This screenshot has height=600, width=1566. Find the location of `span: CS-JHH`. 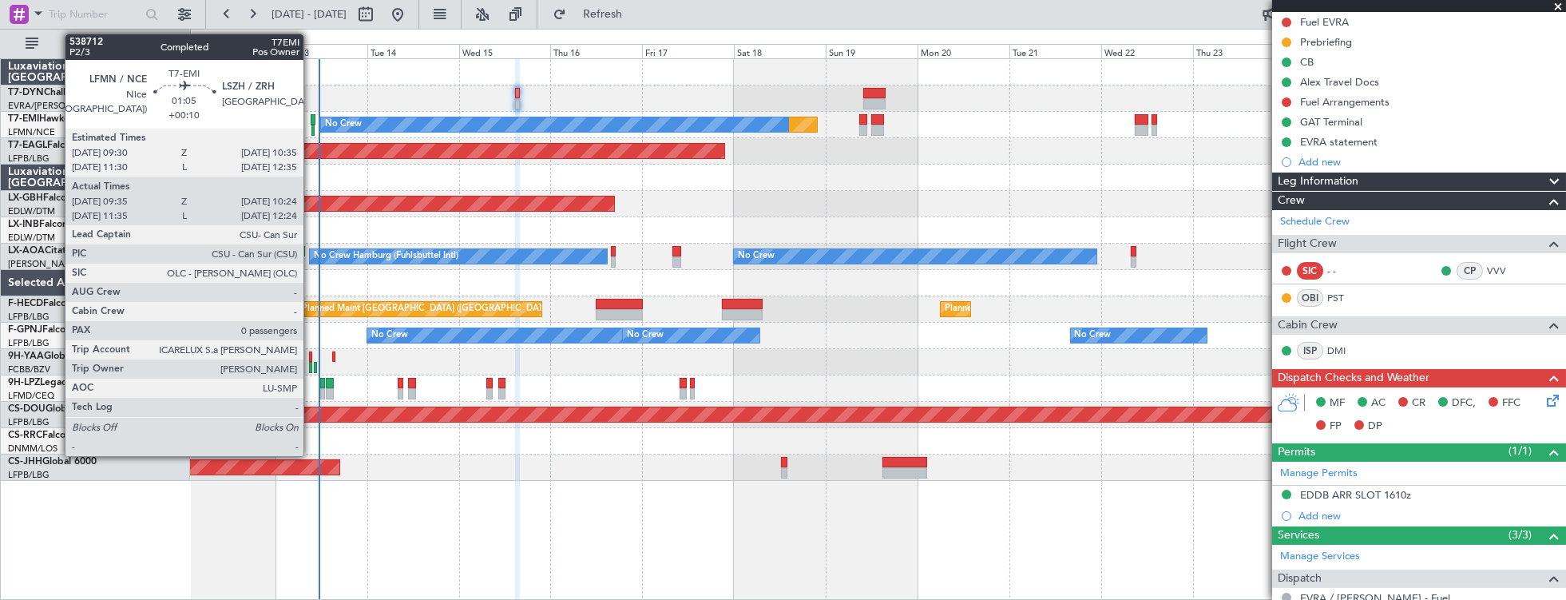

span: CS-JHH is located at coordinates (25, 462).